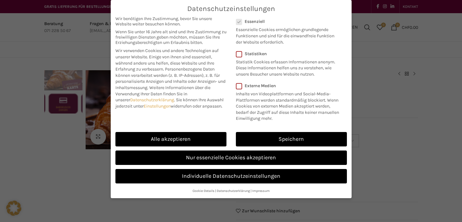 The width and height of the screenshot is (462, 222). Describe the element at coordinates (163, 94) in the screenshot. I see `span: Weitere Informationen über die Verwendung Ihrer Daten finden Sie in unserer .` at that location.